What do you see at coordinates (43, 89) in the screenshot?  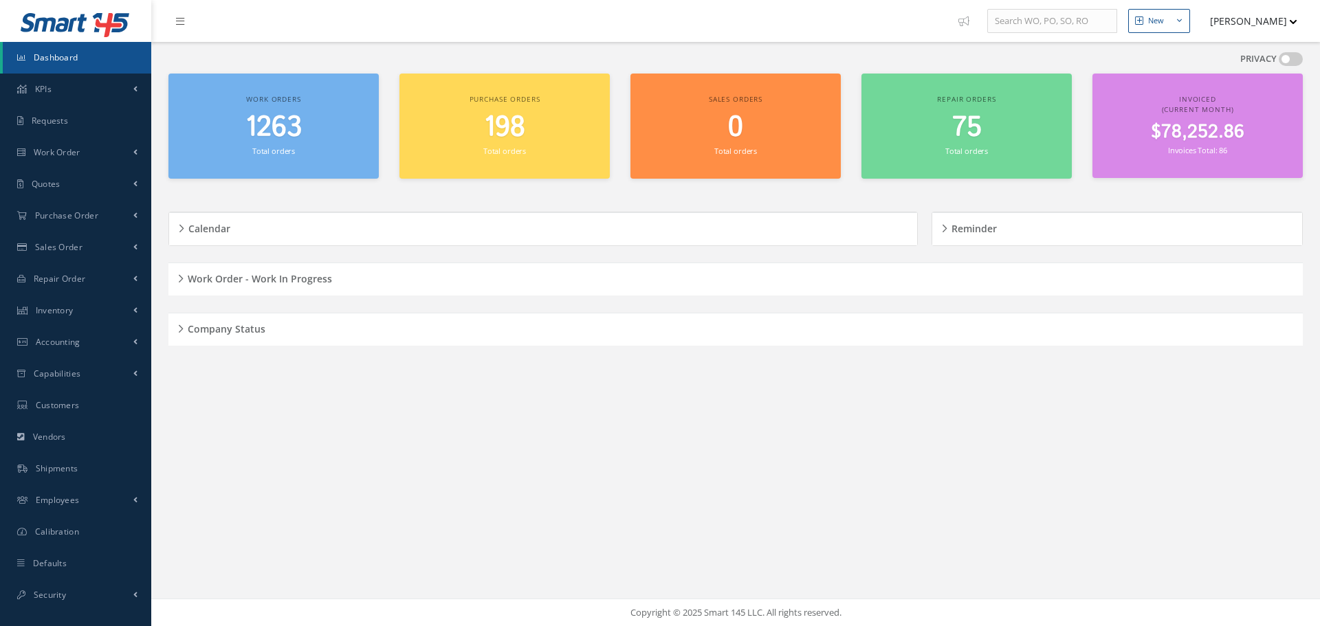 I see `span: KPIs` at bounding box center [43, 89].